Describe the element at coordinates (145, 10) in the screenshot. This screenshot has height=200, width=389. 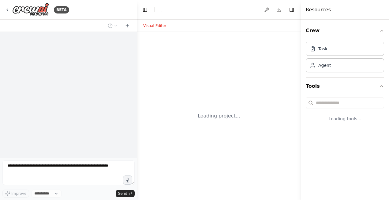
I see `button: Hide left sidebar` at that location.